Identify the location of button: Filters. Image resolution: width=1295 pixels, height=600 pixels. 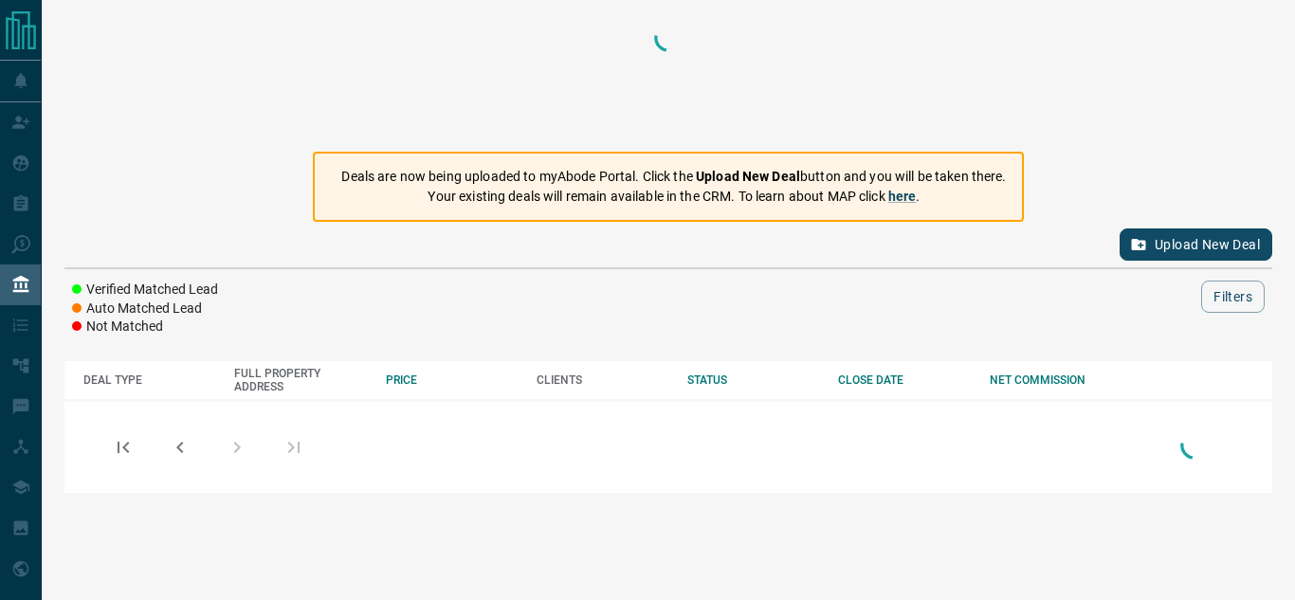
(1233, 297).